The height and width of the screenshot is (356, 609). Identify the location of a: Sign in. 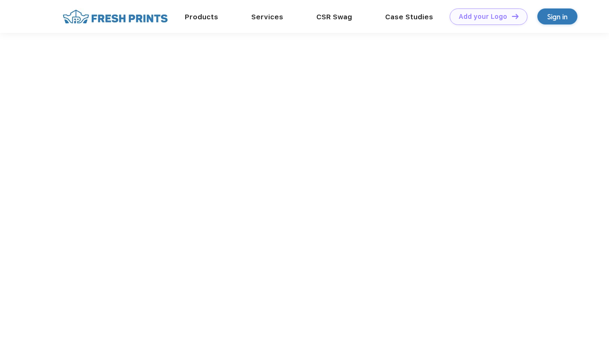
(557, 16).